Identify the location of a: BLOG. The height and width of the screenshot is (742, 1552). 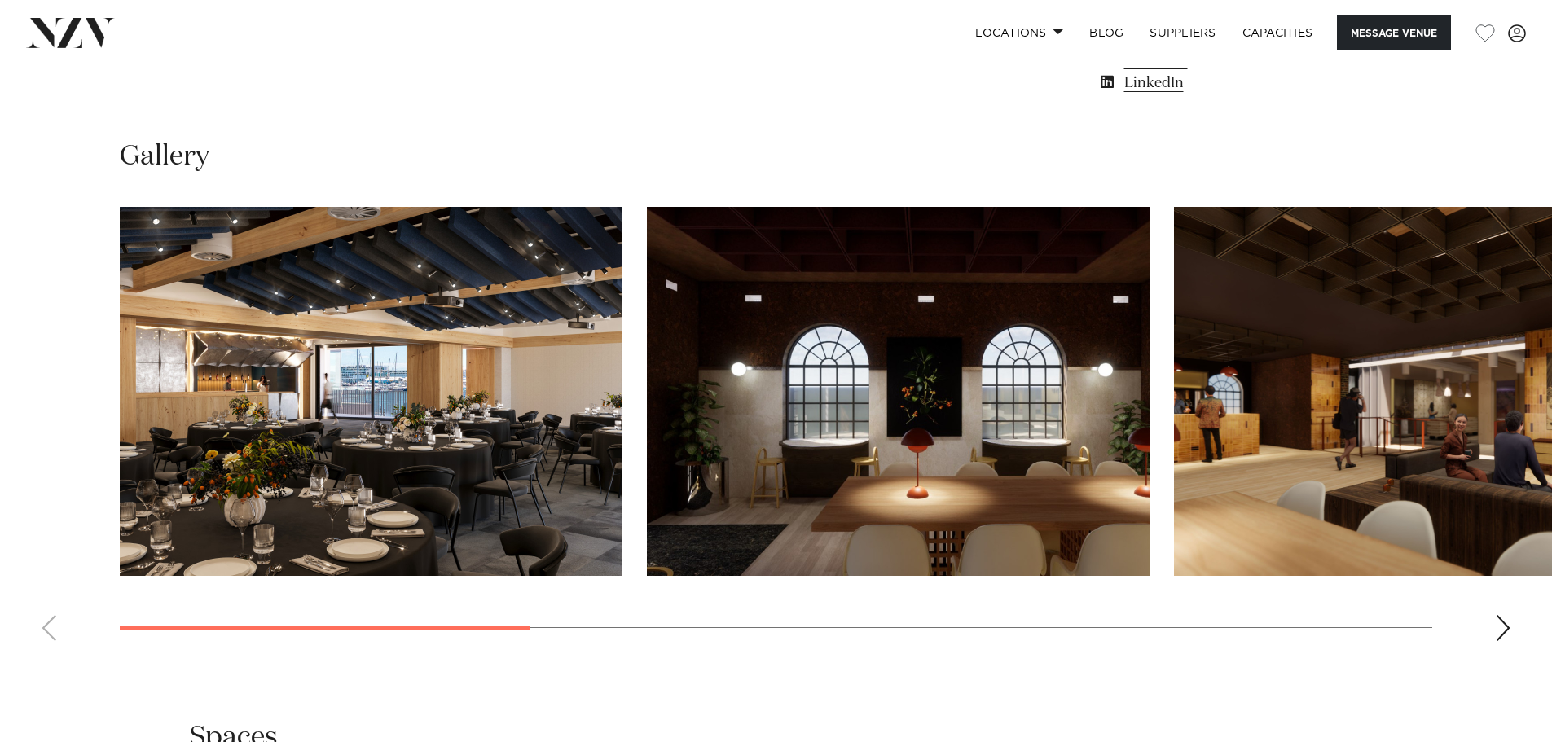
(1106, 33).